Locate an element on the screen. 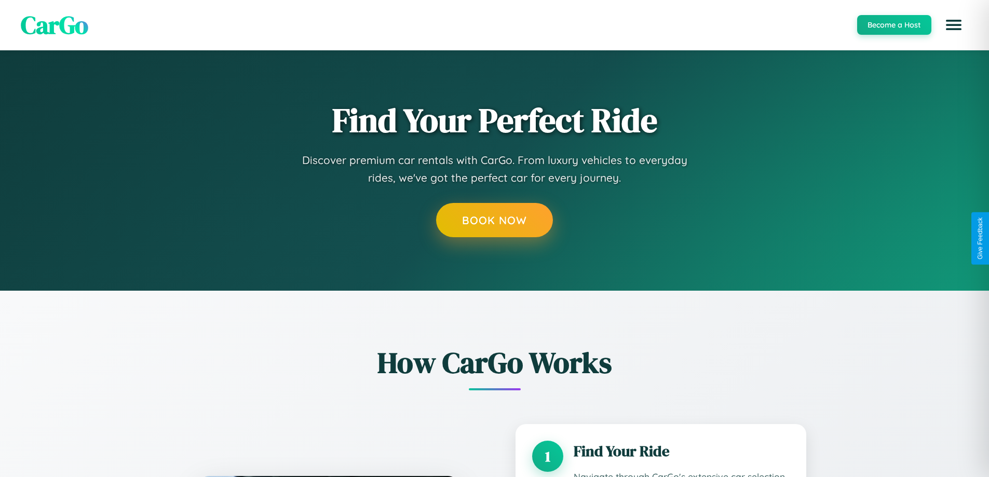 The width and height of the screenshot is (989, 477). h1: Find Your Perfect Ride is located at coordinates (495, 120).